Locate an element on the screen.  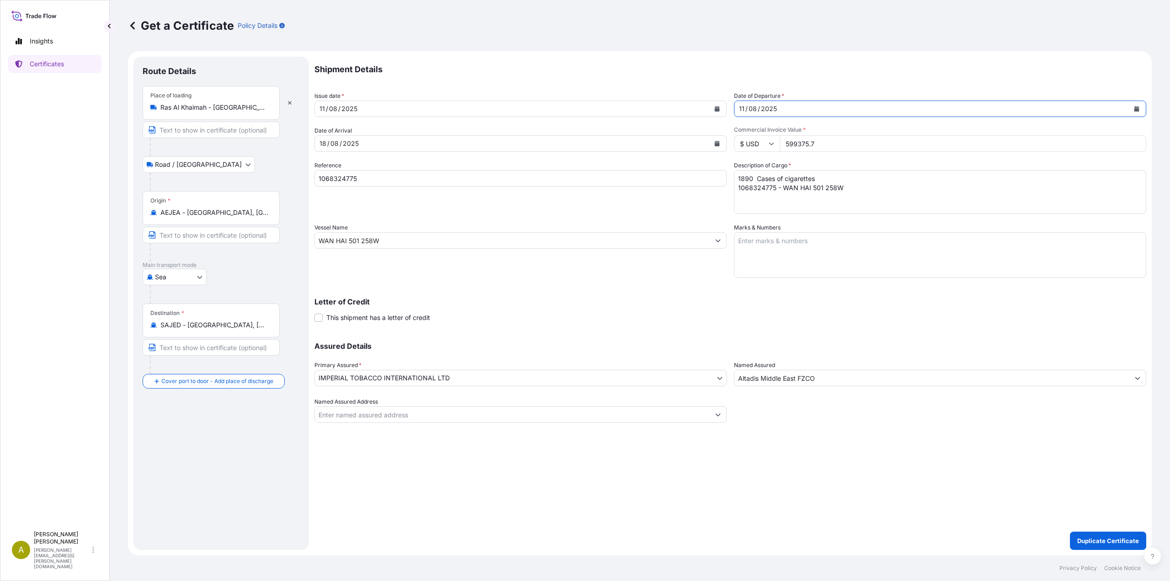
div: Destination is located at coordinates (167, 313).